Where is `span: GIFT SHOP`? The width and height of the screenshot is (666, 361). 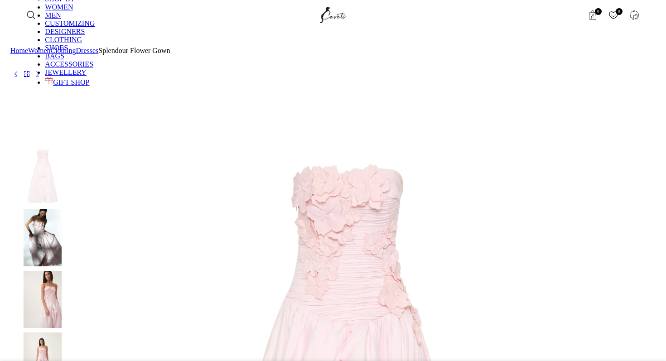
span: GIFT SHOP is located at coordinates (71, 82).